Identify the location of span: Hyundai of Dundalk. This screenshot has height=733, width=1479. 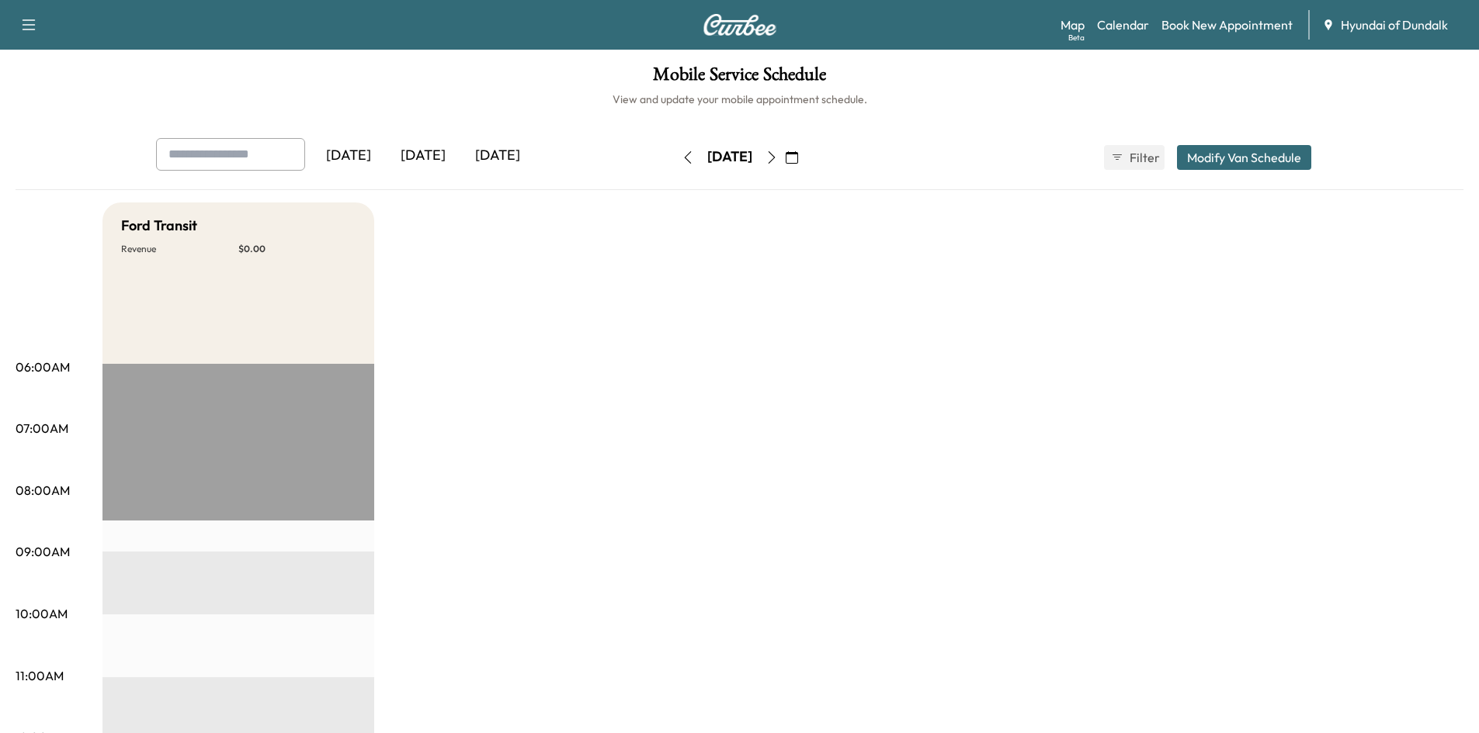
(1394, 25).